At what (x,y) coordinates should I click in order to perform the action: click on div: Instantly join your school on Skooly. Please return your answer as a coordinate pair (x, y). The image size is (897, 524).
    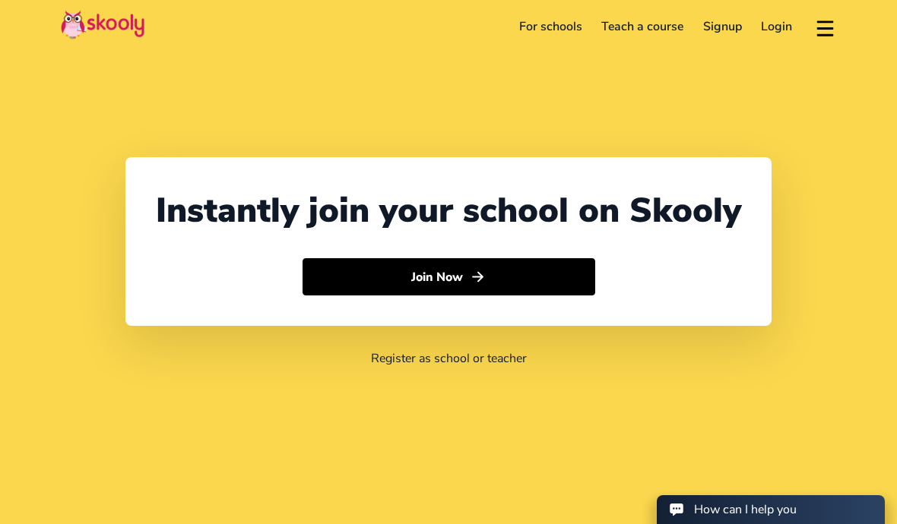
    Looking at the image, I should click on (448, 211).